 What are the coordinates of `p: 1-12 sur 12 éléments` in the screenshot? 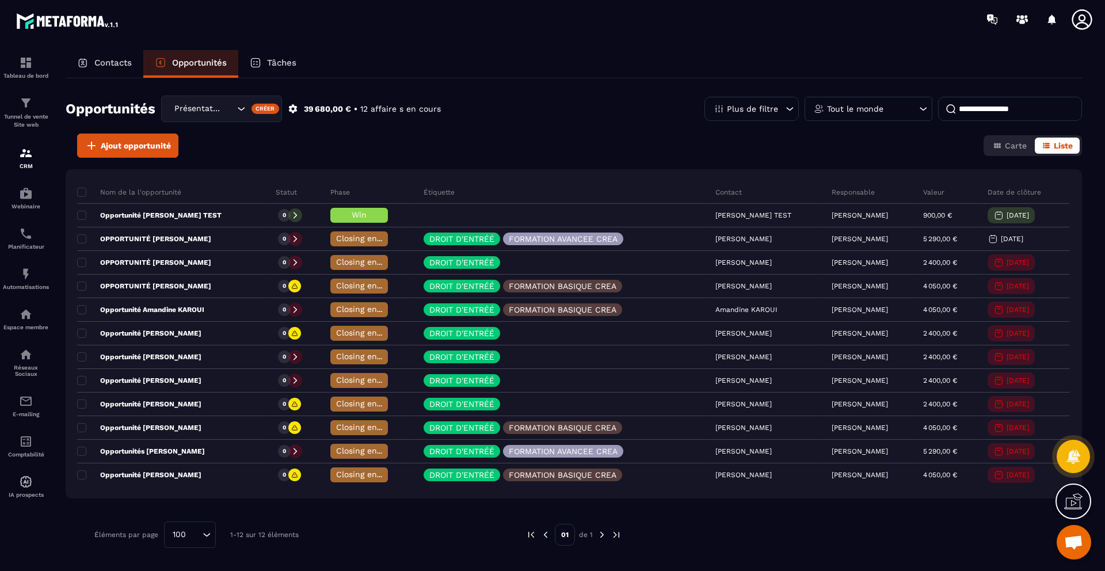 It's located at (264, 535).